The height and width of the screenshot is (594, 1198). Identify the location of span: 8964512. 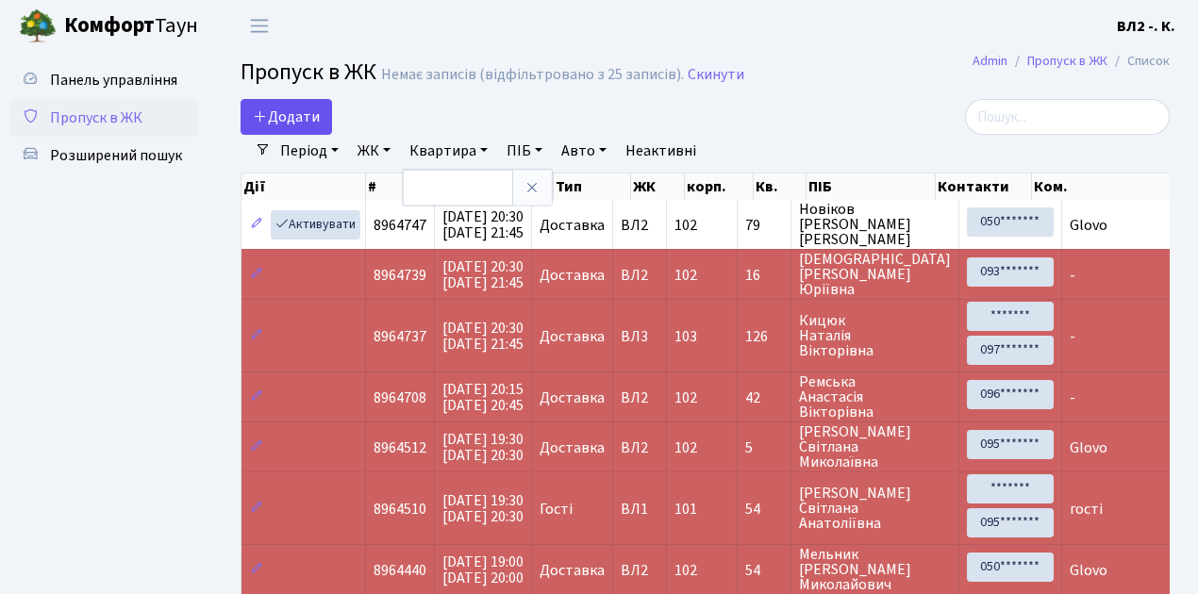
(400, 448).